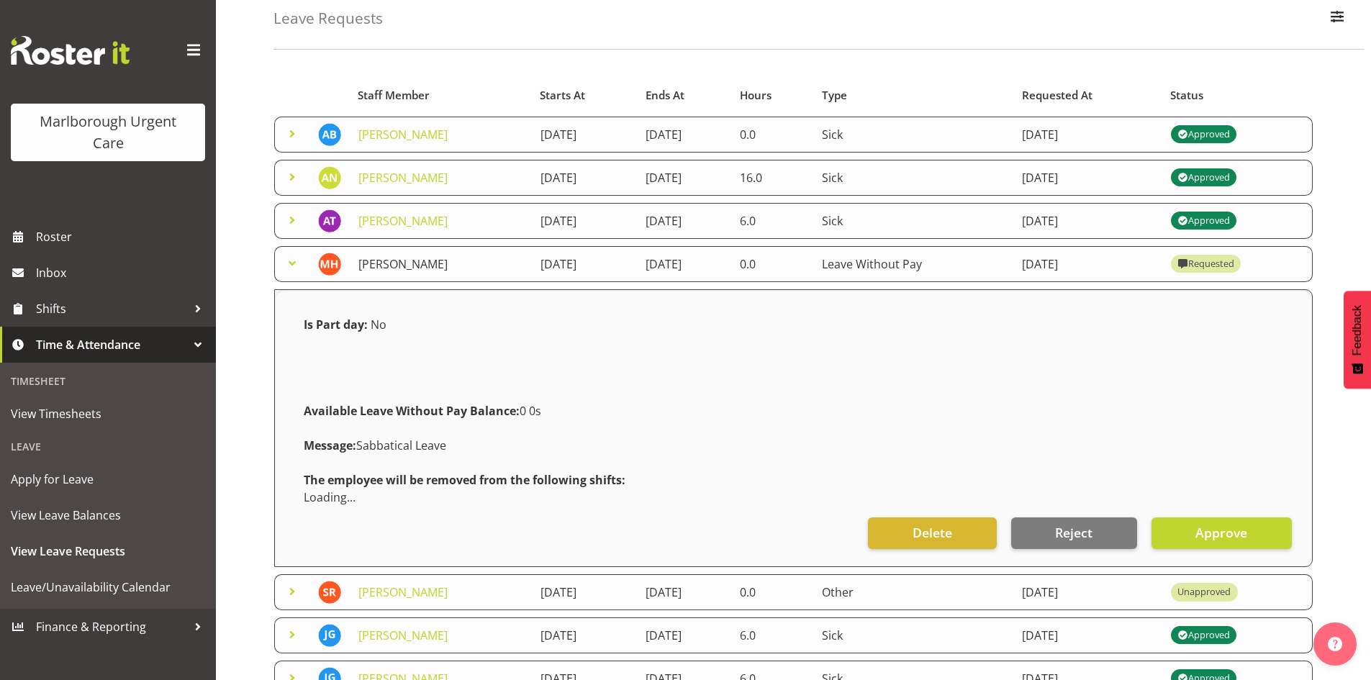 Image resolution: width=1371 pixels, height=680 pixels. What do you see at coordinates (913, 592) in the screenshot?
I see `td: Other` at bounding box center [913, 592].